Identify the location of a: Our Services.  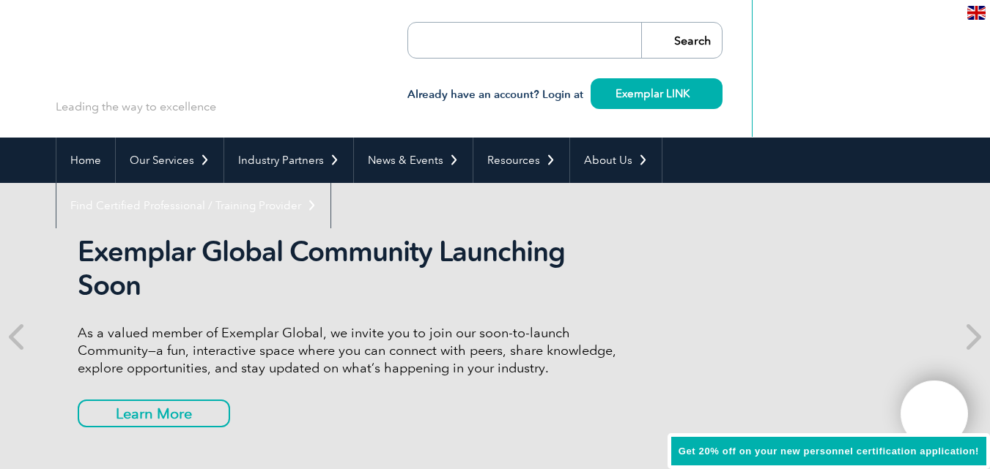
(169, 160).